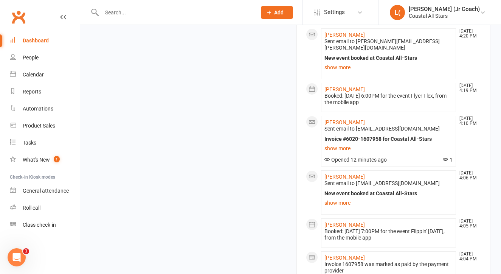 Image resolution: width=501 pixels, height=274 pixels. I want to click on div: Tasks, so click(30, 143).